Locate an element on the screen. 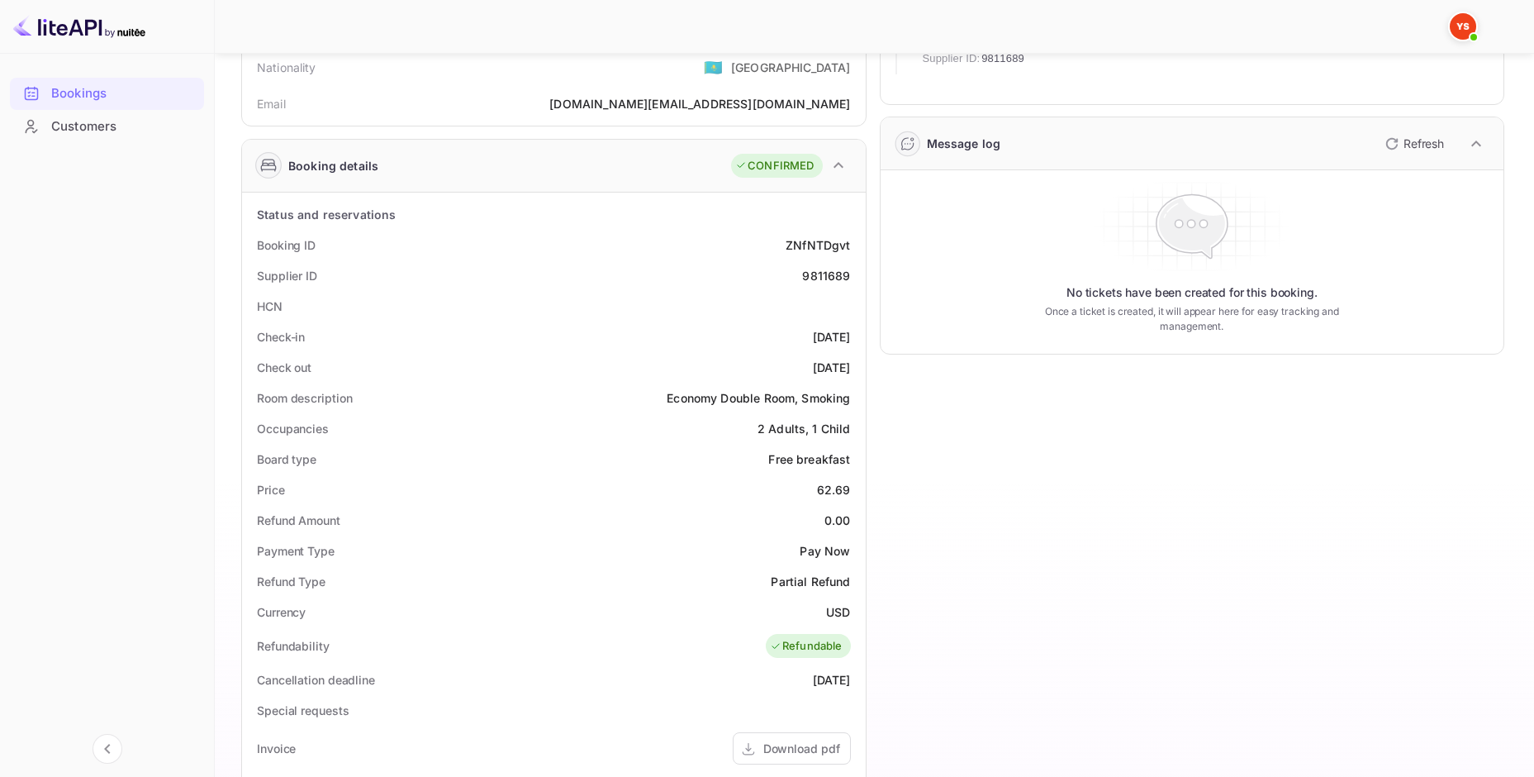  div: 0.00 is located at coordinates (838, 520).